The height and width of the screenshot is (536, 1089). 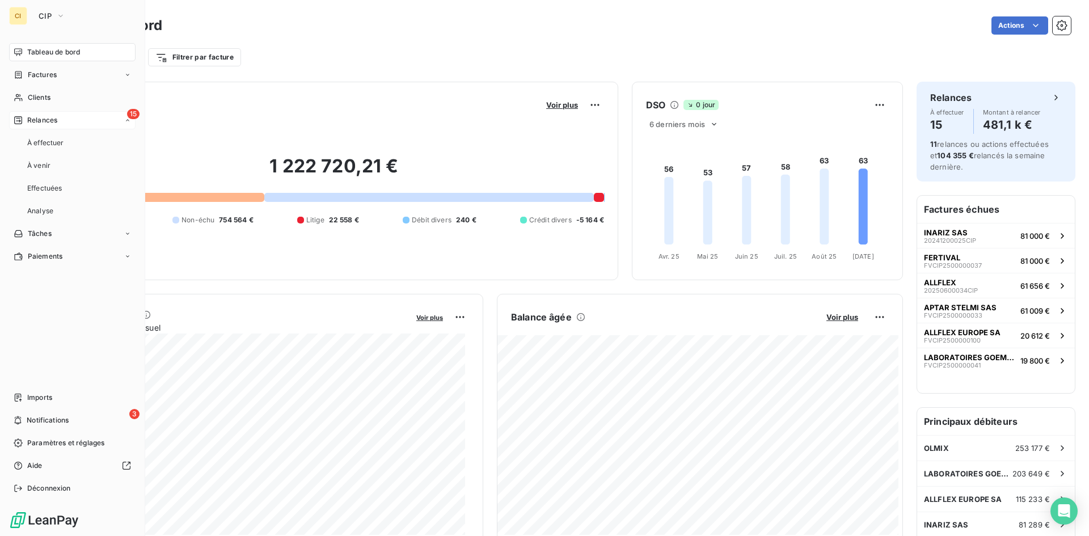 What do you see at coordinates (1012, 112) in the screenshot?
I see `span: Montant à relancer` at bounding box center [1012, 112].